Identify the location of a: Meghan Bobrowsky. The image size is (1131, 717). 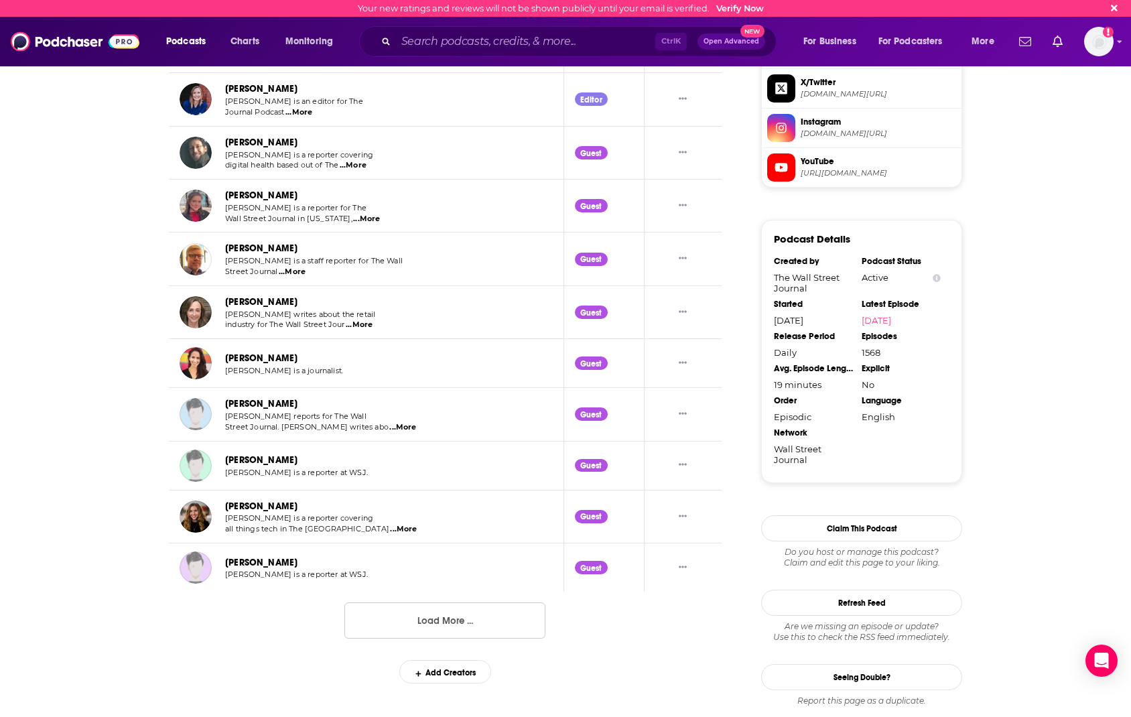
(196, 517).